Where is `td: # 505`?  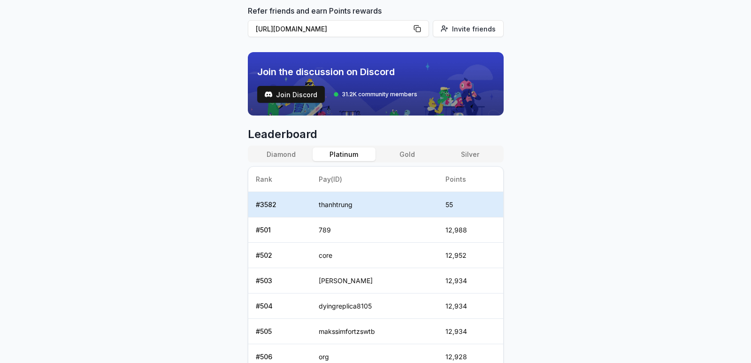 td: # 505 is located at coordinates (280, 331).